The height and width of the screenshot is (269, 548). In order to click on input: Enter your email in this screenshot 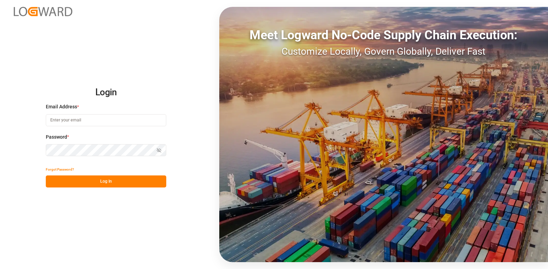, I will do `click(106, 120)`.